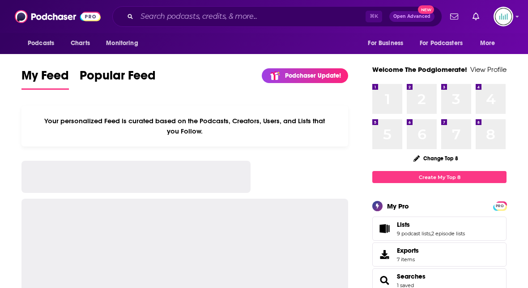 This screenshot has width=528, height=288. What do you see at coordinates (185, 126) in the screenshot?
I see `div: Your personalized Feed is curated based on the Podcasts, Creators, Users, and Lists that you Follow.` at bounding box center [185, 126].